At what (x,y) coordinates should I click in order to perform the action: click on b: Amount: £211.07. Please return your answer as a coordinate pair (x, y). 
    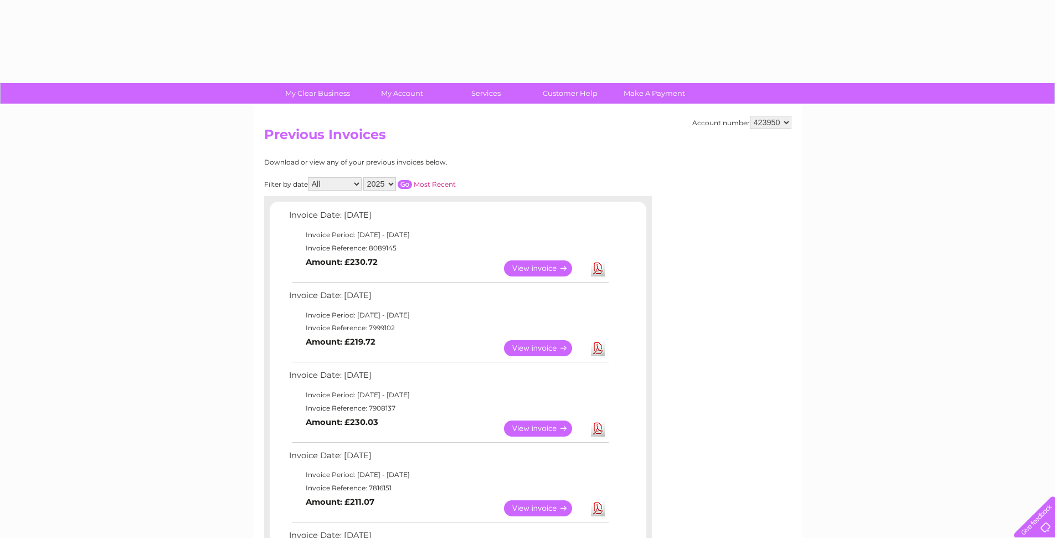
    Looking at the image, I should click on (340, 502).